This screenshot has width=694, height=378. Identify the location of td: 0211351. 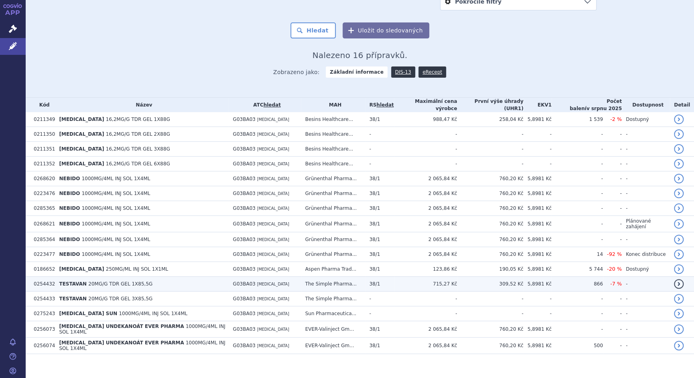
(42, 149).